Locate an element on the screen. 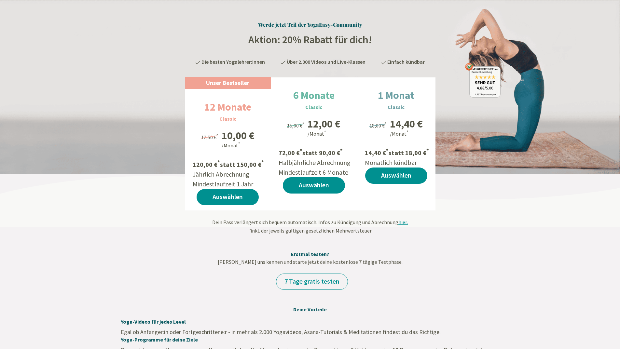 Image resolution: width=620 pixels, height=349 pixels. div: 14,40 € is located at coordinates (406, 124).